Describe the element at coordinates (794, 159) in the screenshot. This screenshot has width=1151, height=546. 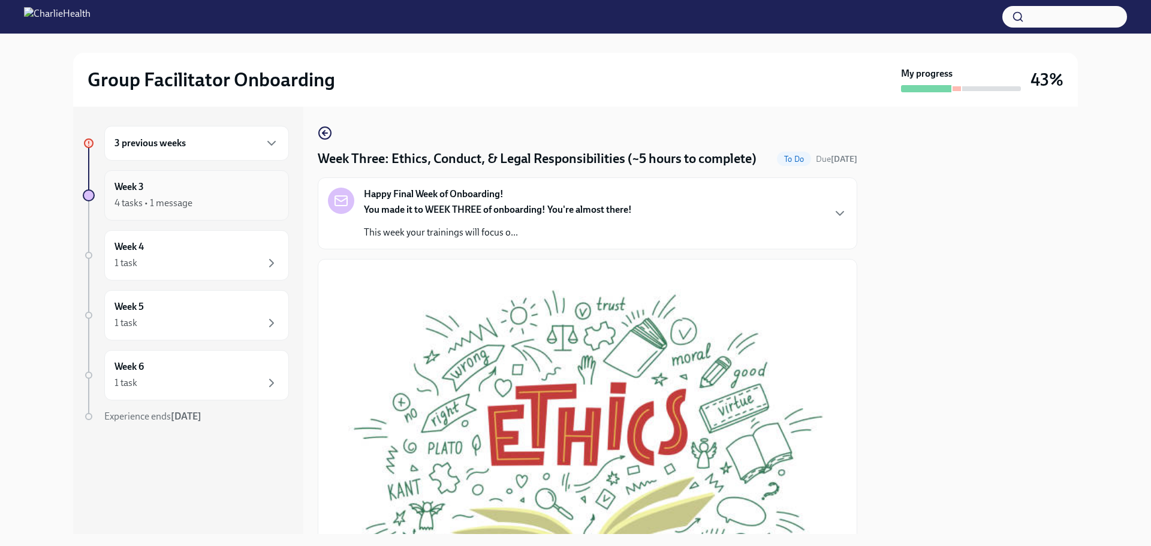
I see `span: To Do` at that location.